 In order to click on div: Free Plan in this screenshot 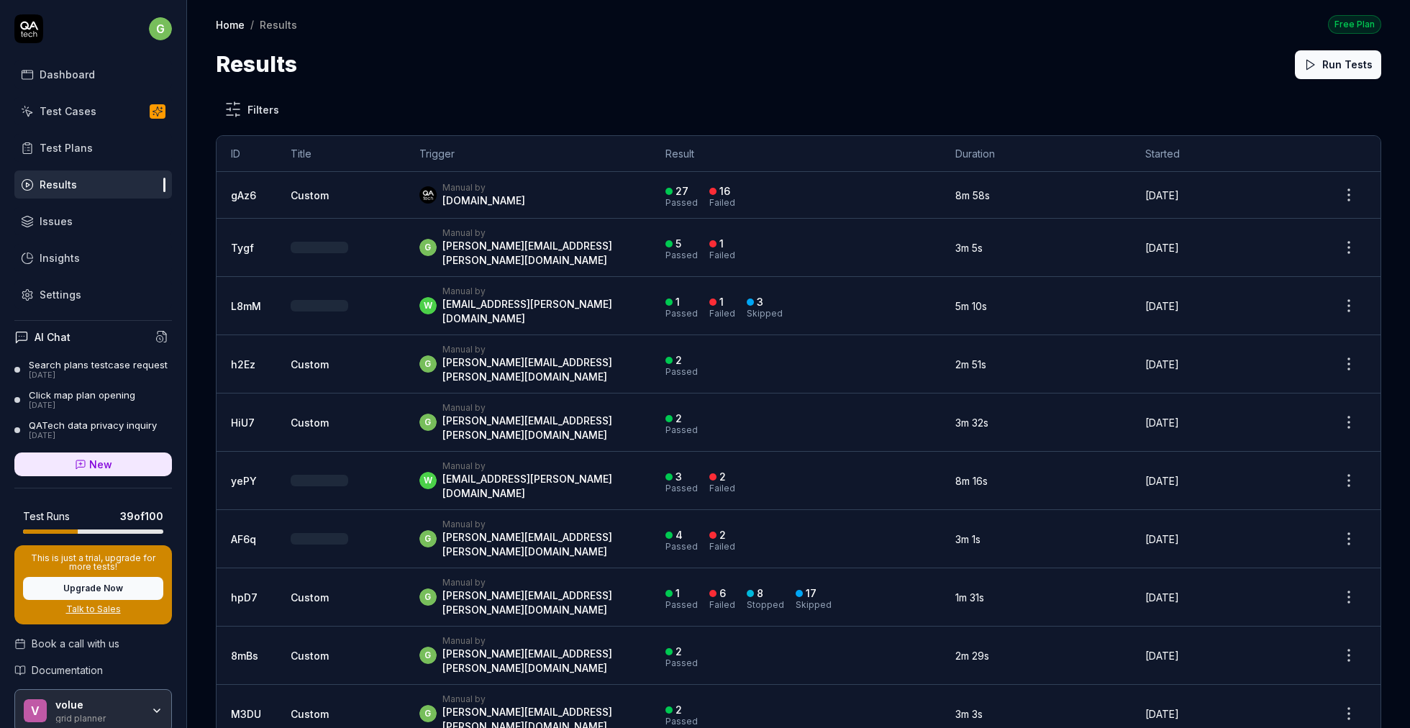, I will do `click(1354, 24)`.